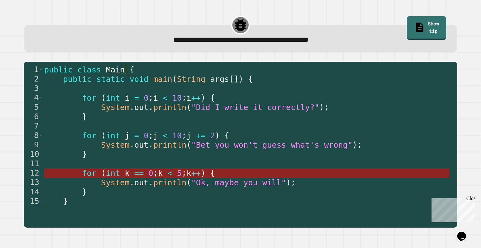 The width and height of the screenshot is (481, 248). What do you see at coordinates (41, 70) in the screenshot?
I see `span: Toggle code folding, rows 1 through 16` at bounding box center [41, 70].